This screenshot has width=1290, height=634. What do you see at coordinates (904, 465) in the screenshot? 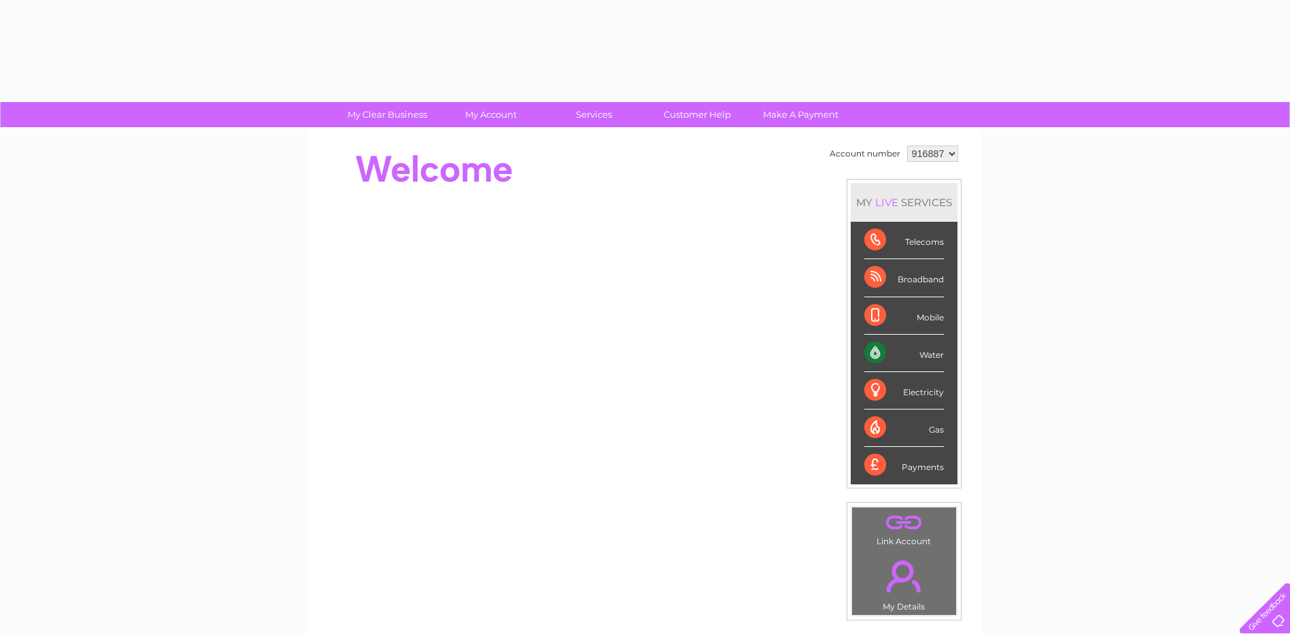
I see `div: Payments` at bounding box center [904, 465].